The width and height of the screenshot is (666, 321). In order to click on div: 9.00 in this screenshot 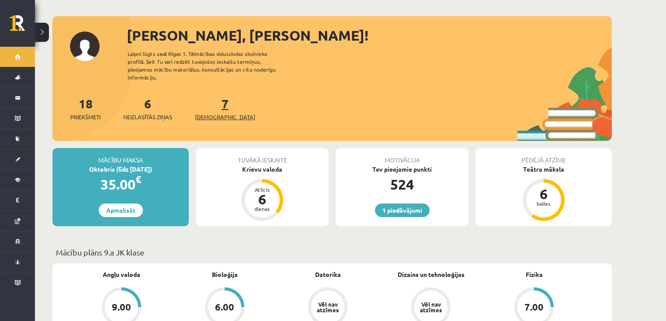, I will do `click(122, 307)`.